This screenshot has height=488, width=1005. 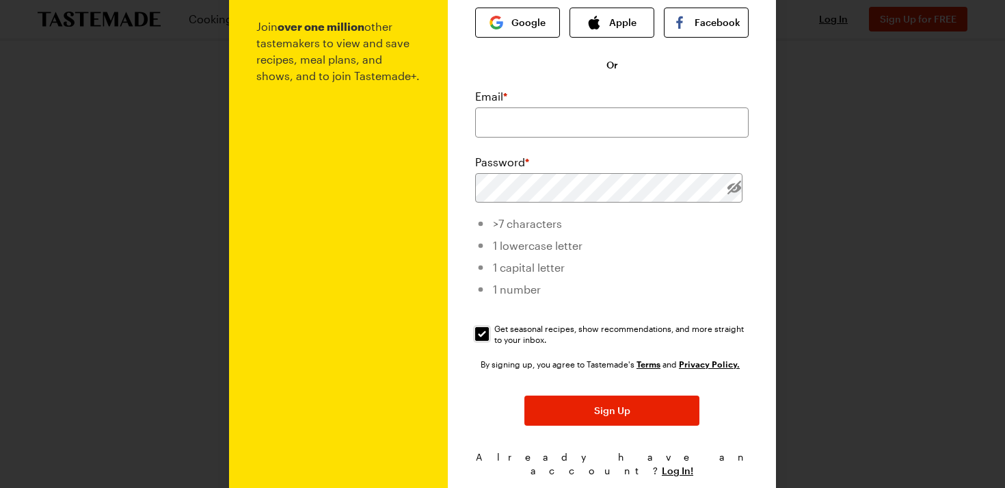 I want to click on span: Already have an account?, so click(x=612, y=463).